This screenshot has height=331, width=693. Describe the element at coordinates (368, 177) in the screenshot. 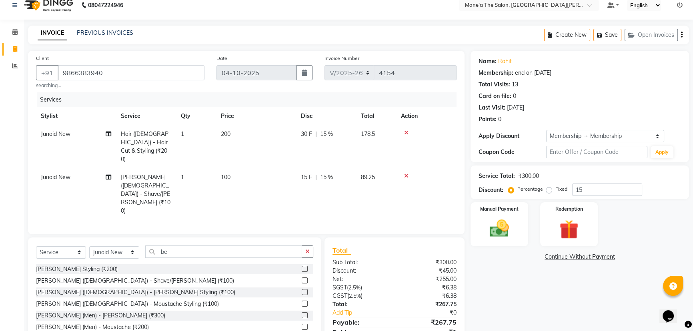

I see `span: 89.25` at that location.